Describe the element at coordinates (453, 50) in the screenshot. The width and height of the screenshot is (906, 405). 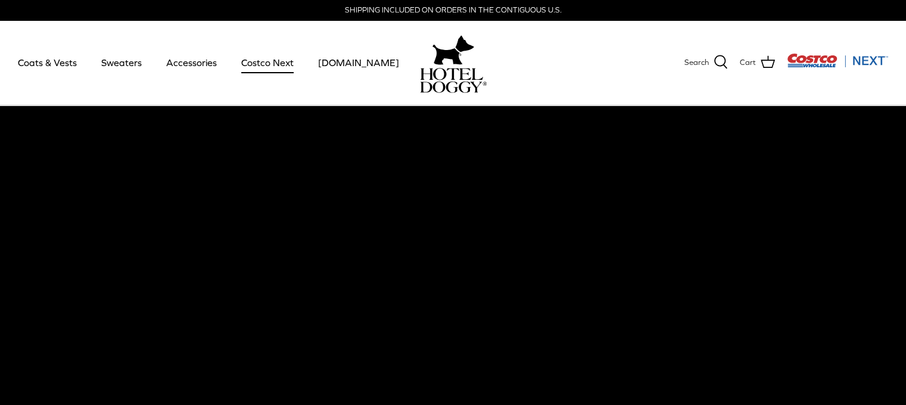
I see `img: hoteldoggy.com` at that location.